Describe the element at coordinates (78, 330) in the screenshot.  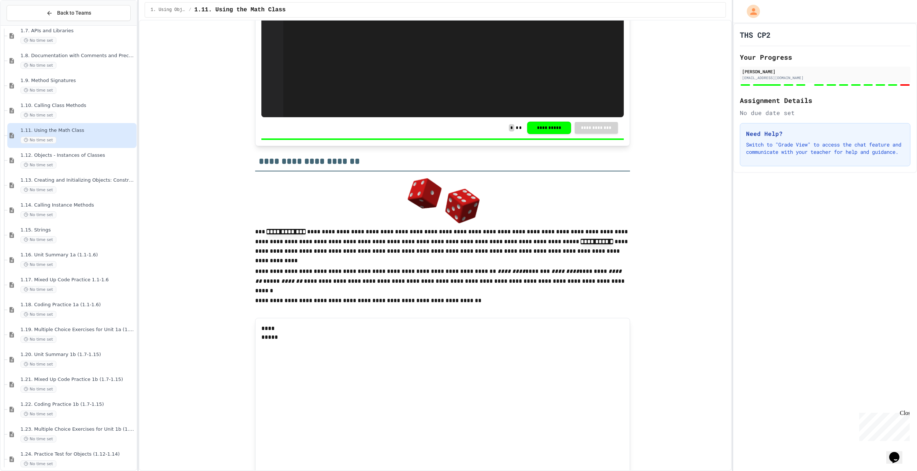
I see `span: 1.19. Multiple Choice Exercises for Unit 1a (1.1-1.6)` at that location.